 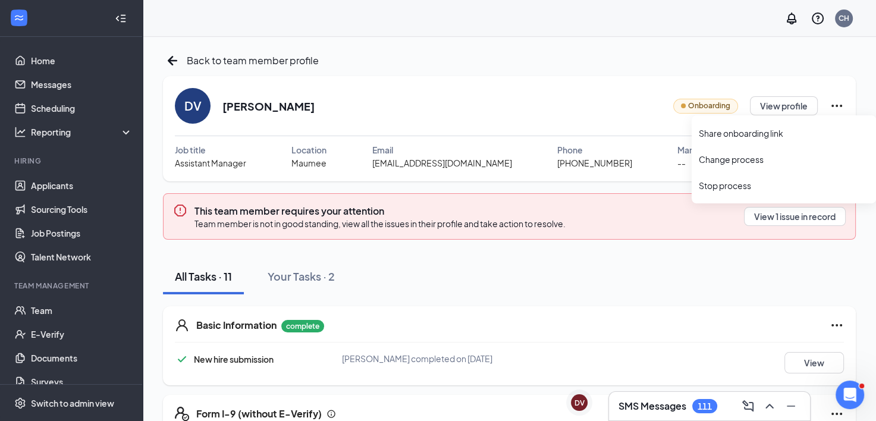 I want to click on span: New hire submission, so click(x=234, y=359).